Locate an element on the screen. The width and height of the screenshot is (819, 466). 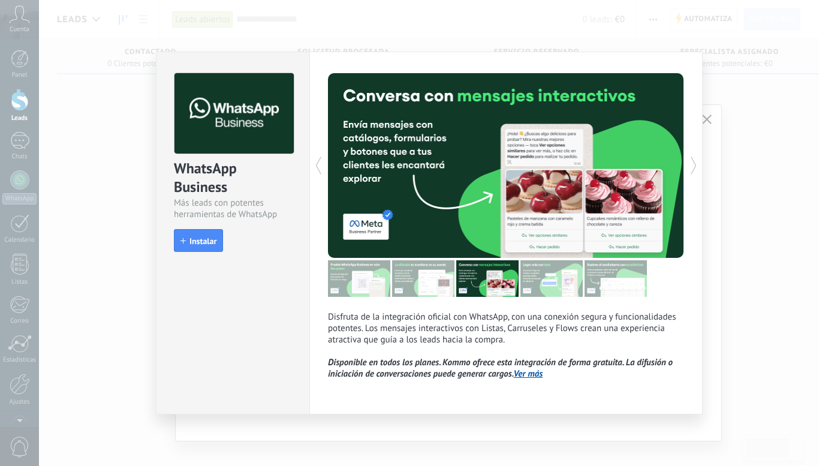
div: Más leads con potentes herramientas de WhatsApp is located at coordinates (233, 209).